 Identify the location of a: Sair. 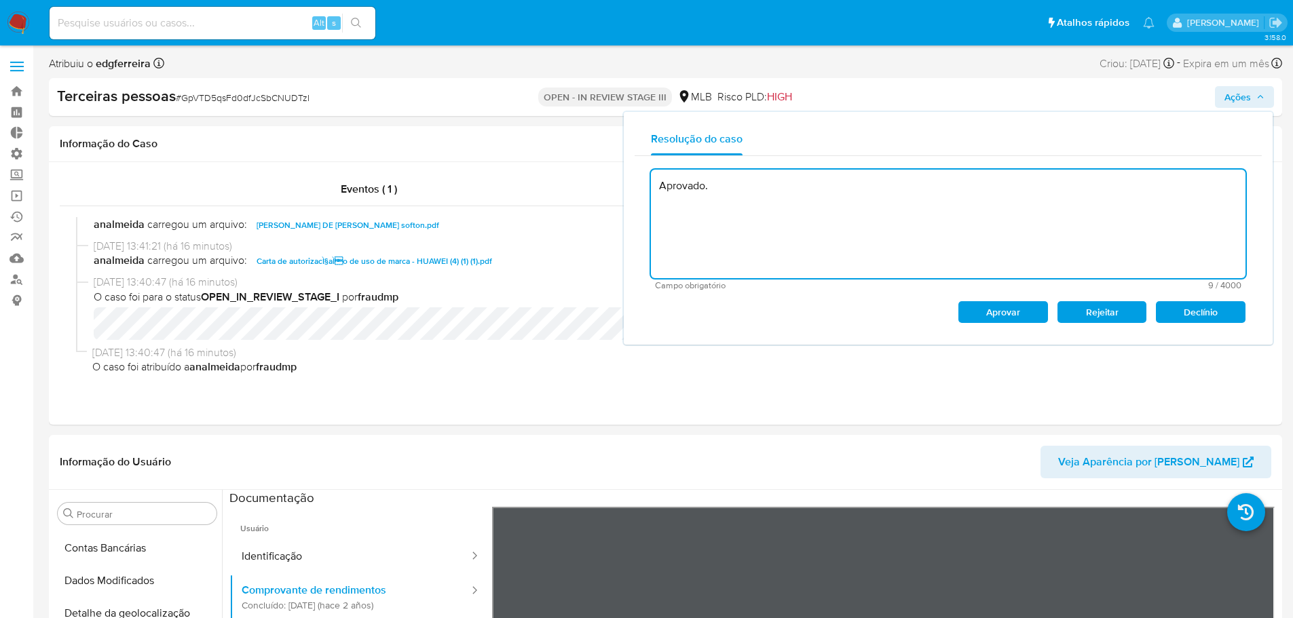
(1276, 22).